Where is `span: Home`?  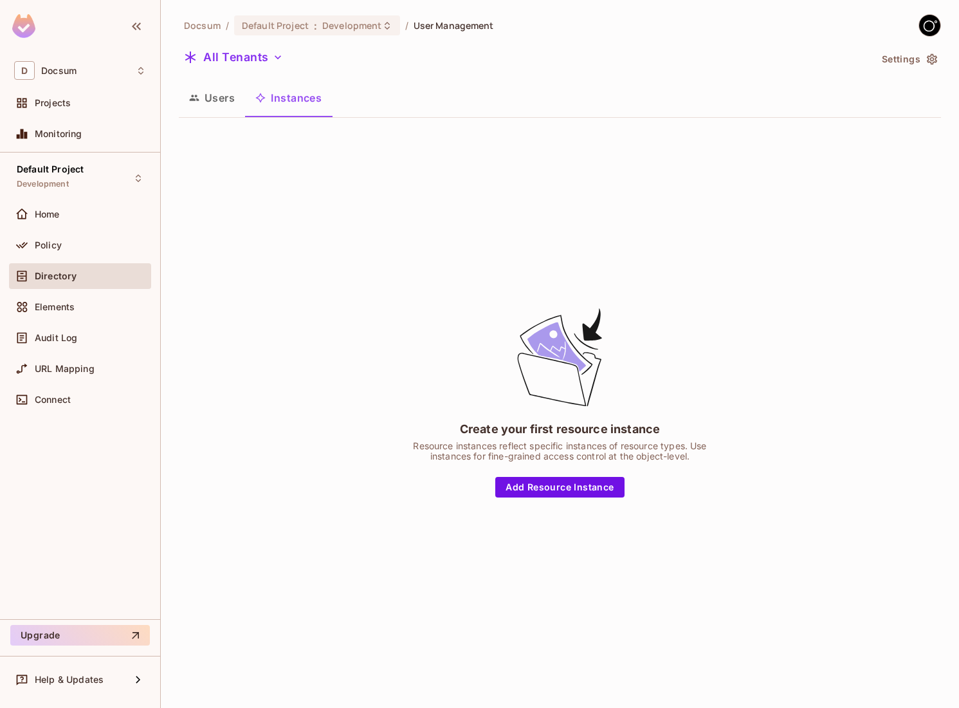
span: Home is located at coordinates (47, 214).